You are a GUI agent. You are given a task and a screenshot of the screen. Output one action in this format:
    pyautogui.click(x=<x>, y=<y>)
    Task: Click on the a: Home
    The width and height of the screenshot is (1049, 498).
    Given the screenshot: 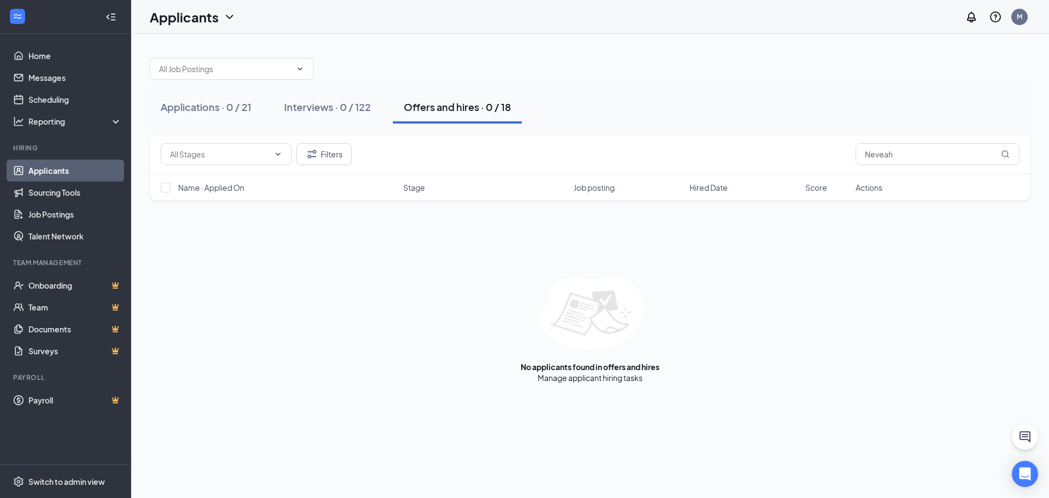 What is the action you would take?
    pyautogui.click(x=75, y=56)
    